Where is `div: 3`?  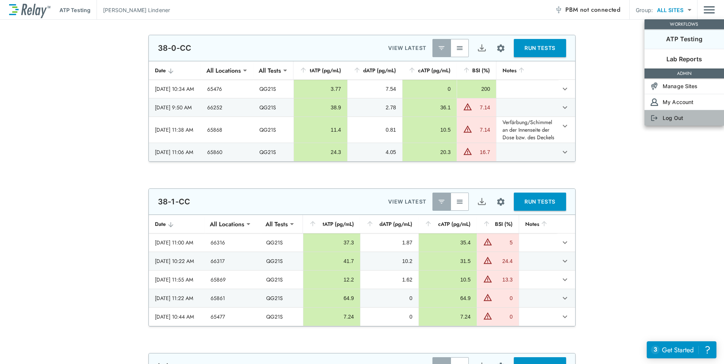 div: 3 is located at coordinates (8, 8).